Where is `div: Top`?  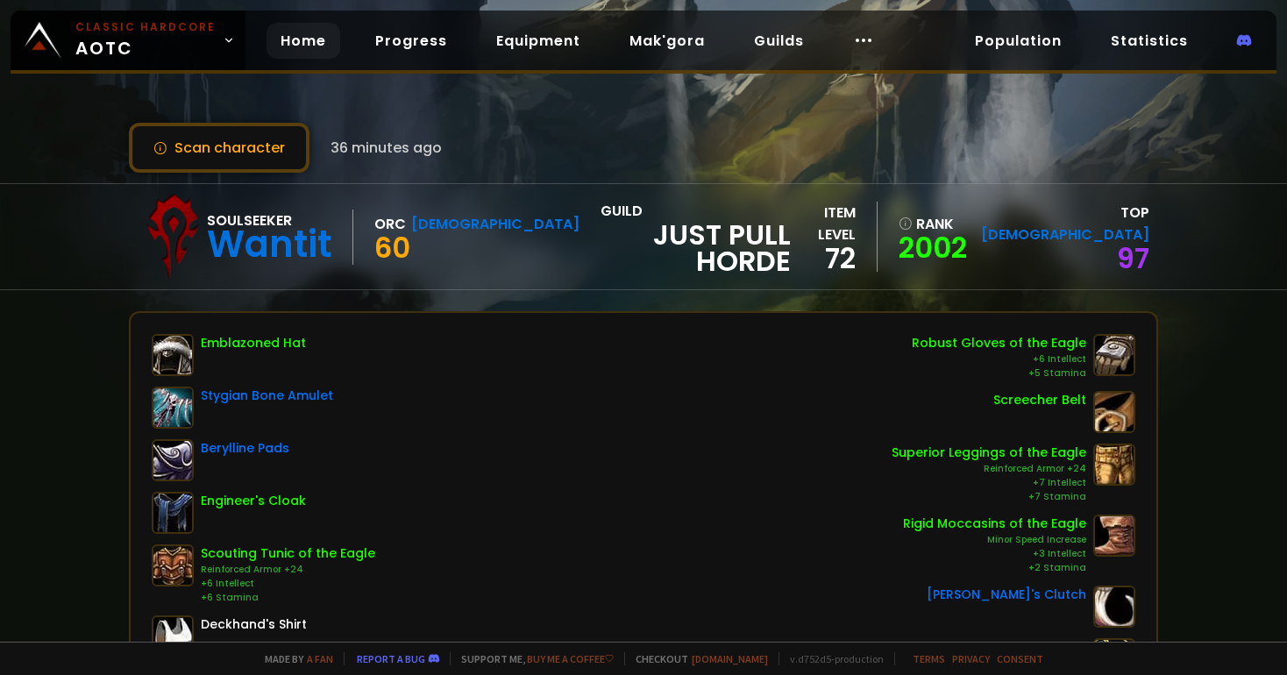
div: Top is located at coordinates (1060, 224).